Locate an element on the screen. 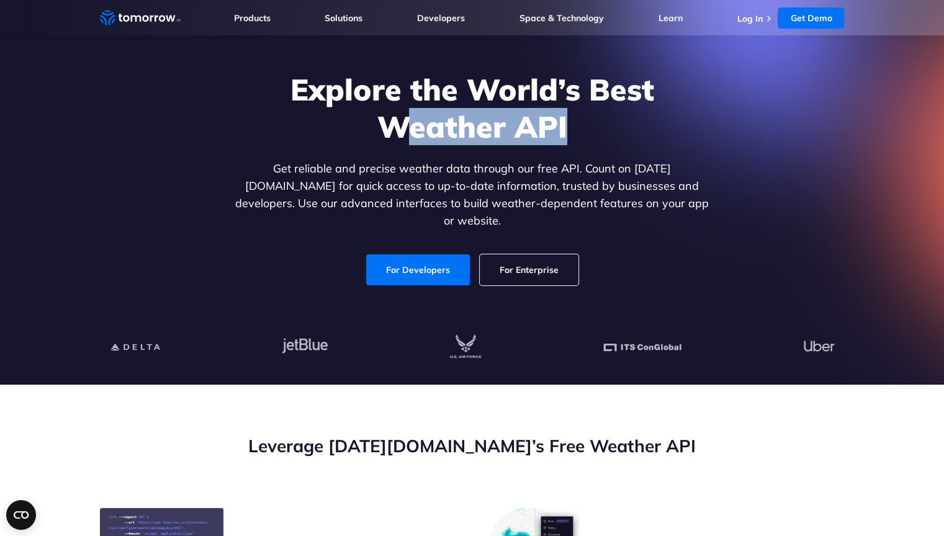 The height and width of the screenshot is (536, 944). a: Developers is located at coordinates (441, 18).